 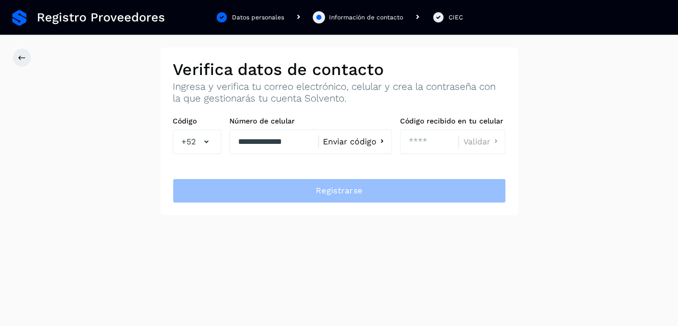 I want to click on button: Registrarse, so click(x=339, y=191).